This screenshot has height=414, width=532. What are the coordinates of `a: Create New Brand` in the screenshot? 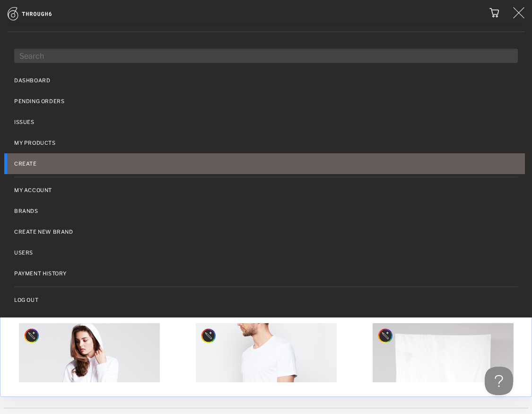 It's located at (266, 232).